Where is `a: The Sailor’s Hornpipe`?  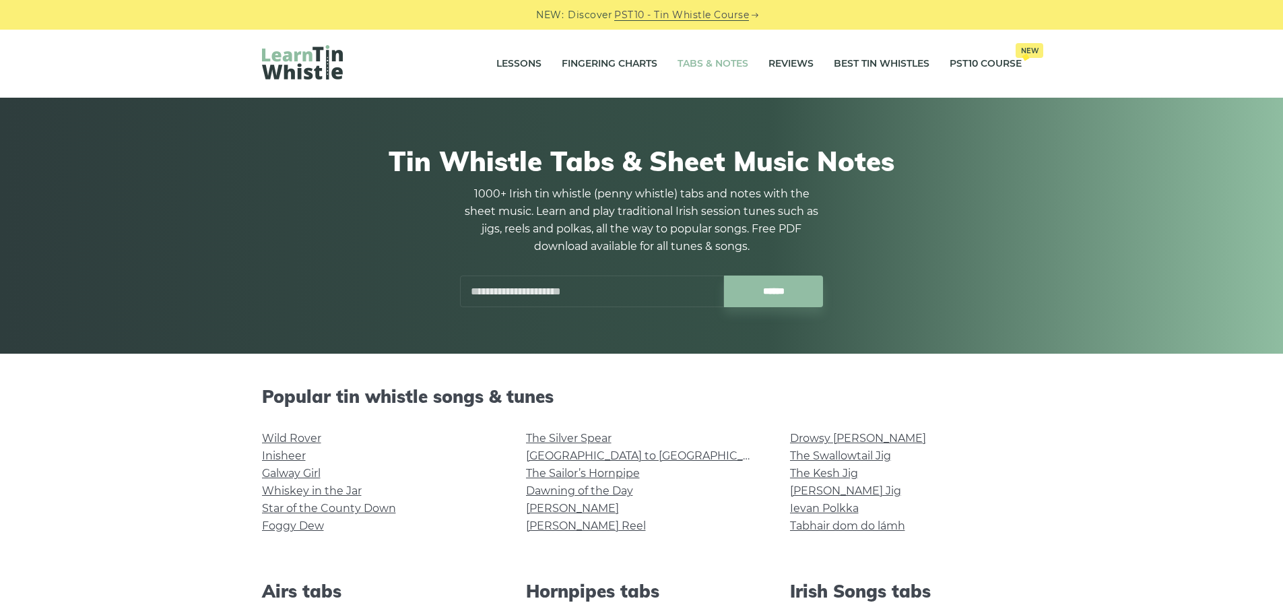 a: The Sailor’s Hornpipe is located at coordinates (583, 473).